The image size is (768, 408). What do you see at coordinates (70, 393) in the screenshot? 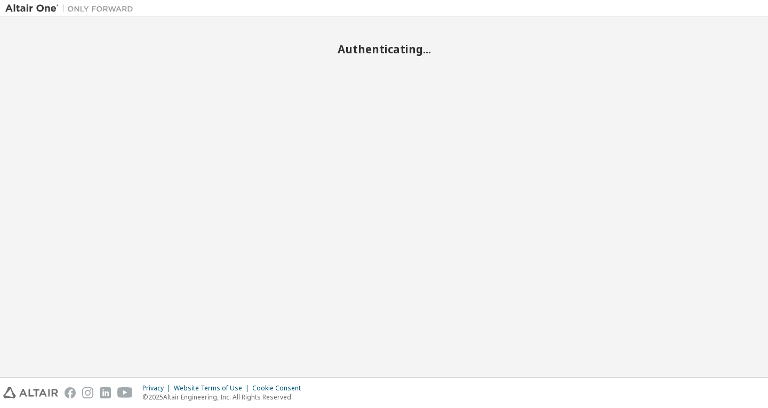
I see `img: facebook.svg` at bounding box center [70, 393].